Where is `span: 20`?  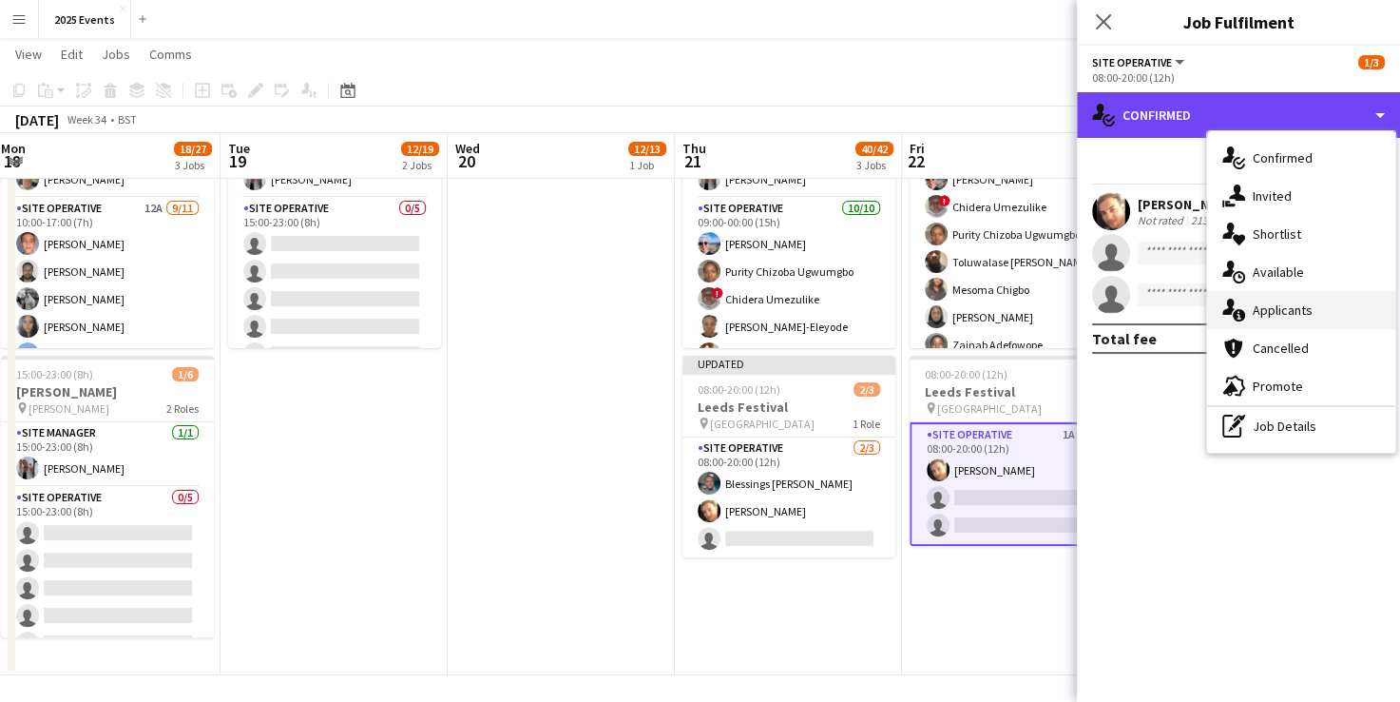 span: 20 is located at coordinates (466, 161).